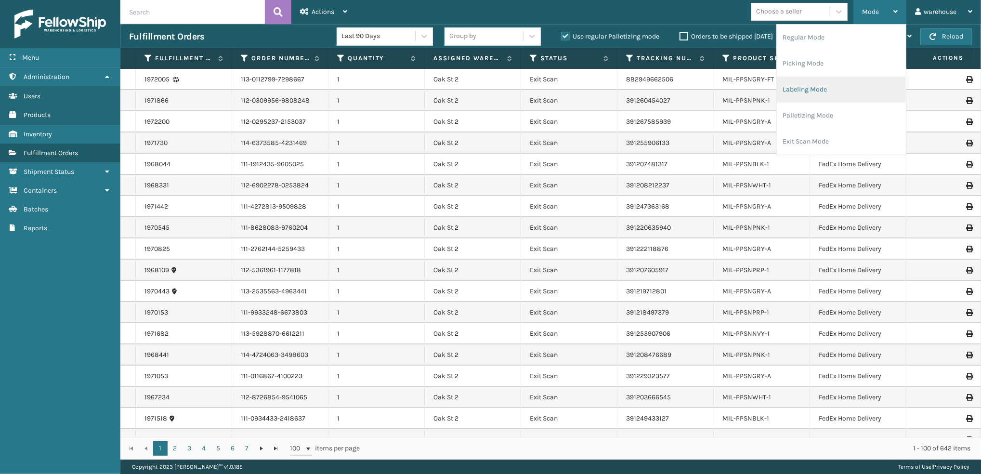 The width and height of the screenshot is (981, 474). Describe the element at coordinates (157, 291) in the screenshot. I see `a: 1970443` at that location.